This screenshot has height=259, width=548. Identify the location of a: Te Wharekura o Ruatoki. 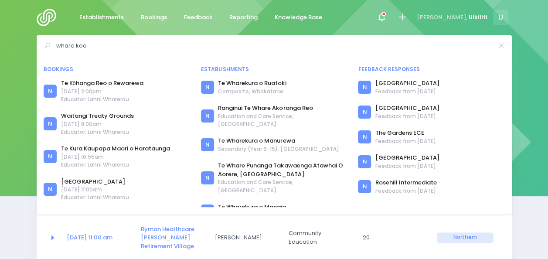
(252, 83).